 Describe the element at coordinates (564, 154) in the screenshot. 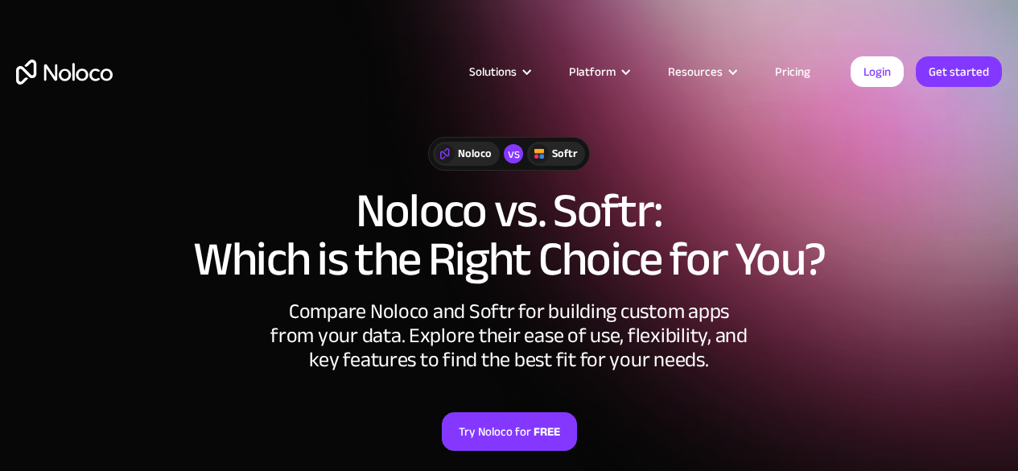

I see `div: Softr` at that location.